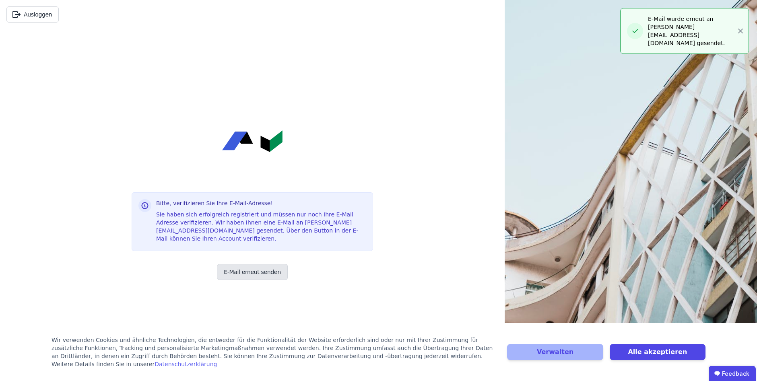 The height and width of the screenshot is (381, 757). Describe the element at coordinates (555, 352) in the screenshot. I see `button: Verwalten` at that location.